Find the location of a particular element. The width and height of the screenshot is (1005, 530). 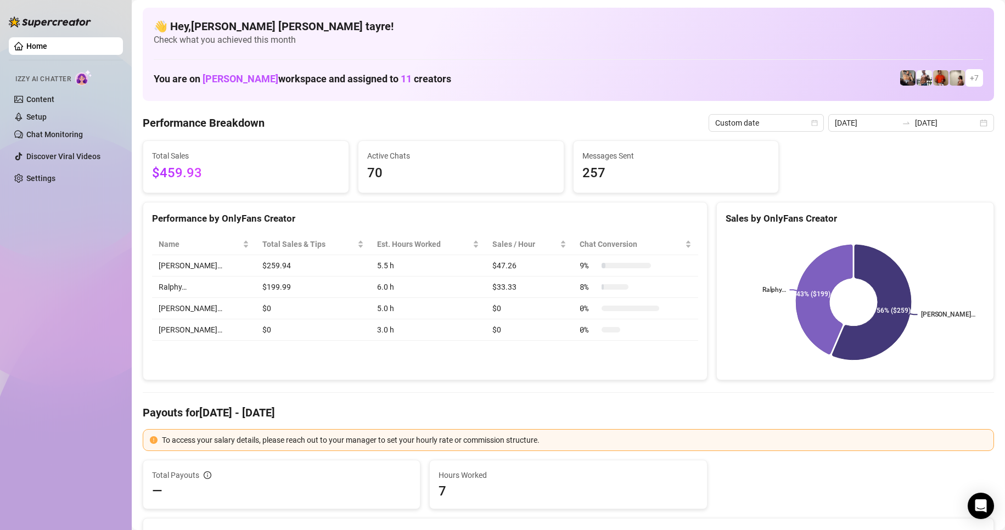

span: 257 is located at coordinates (676, 173).